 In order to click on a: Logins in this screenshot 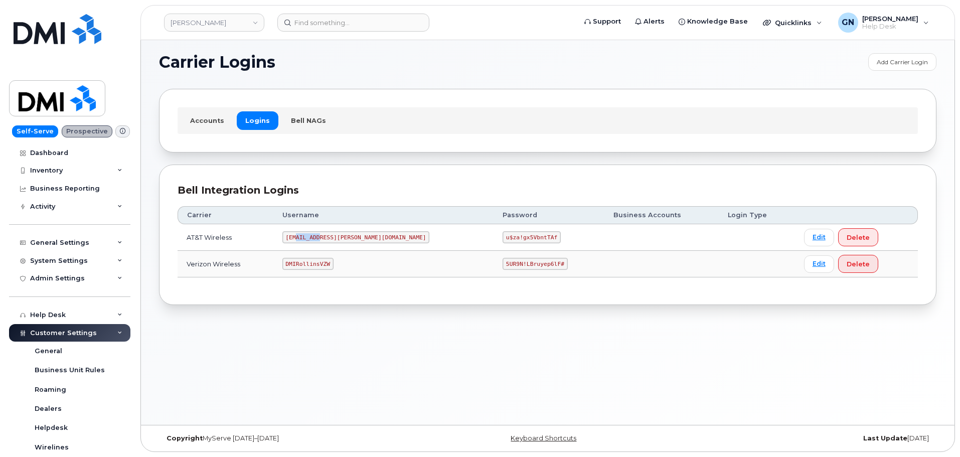, I will do `click(257, 120)`.